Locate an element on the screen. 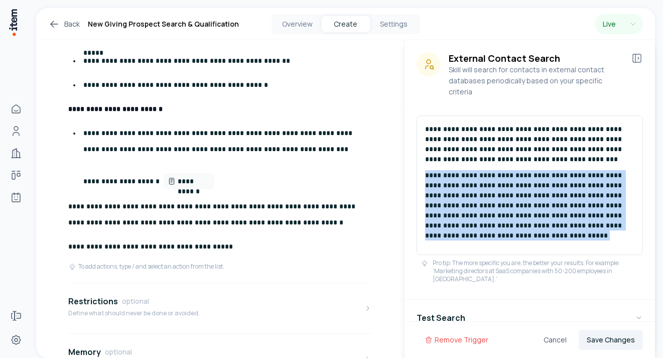 The image size is (663, 358). h4: Memory is located at coordinates (84, 352).